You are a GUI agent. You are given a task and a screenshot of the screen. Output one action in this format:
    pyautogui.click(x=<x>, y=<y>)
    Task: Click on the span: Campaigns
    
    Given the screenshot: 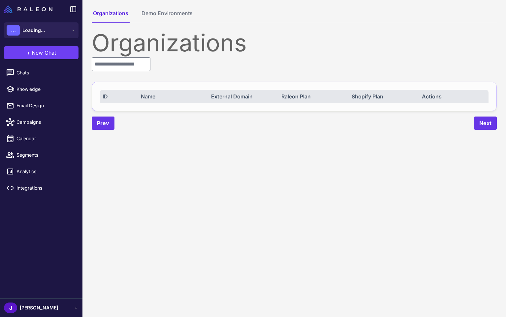 What is the action you would take?
    pyautogui.click(x=45, y=122)
    